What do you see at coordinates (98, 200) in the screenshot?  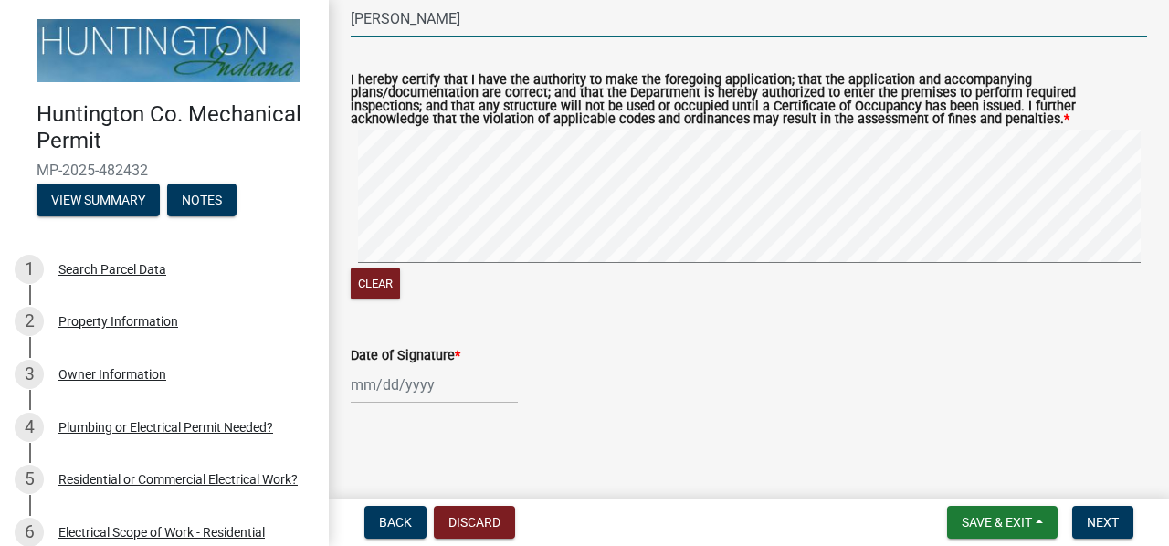 I see `button: View Summary` at bounding box center [98, 200].